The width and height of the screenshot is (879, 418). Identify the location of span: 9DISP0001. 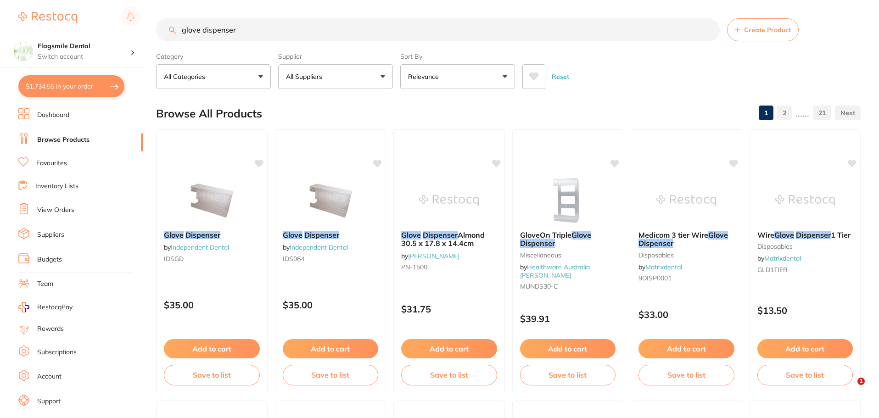
(655, 278).